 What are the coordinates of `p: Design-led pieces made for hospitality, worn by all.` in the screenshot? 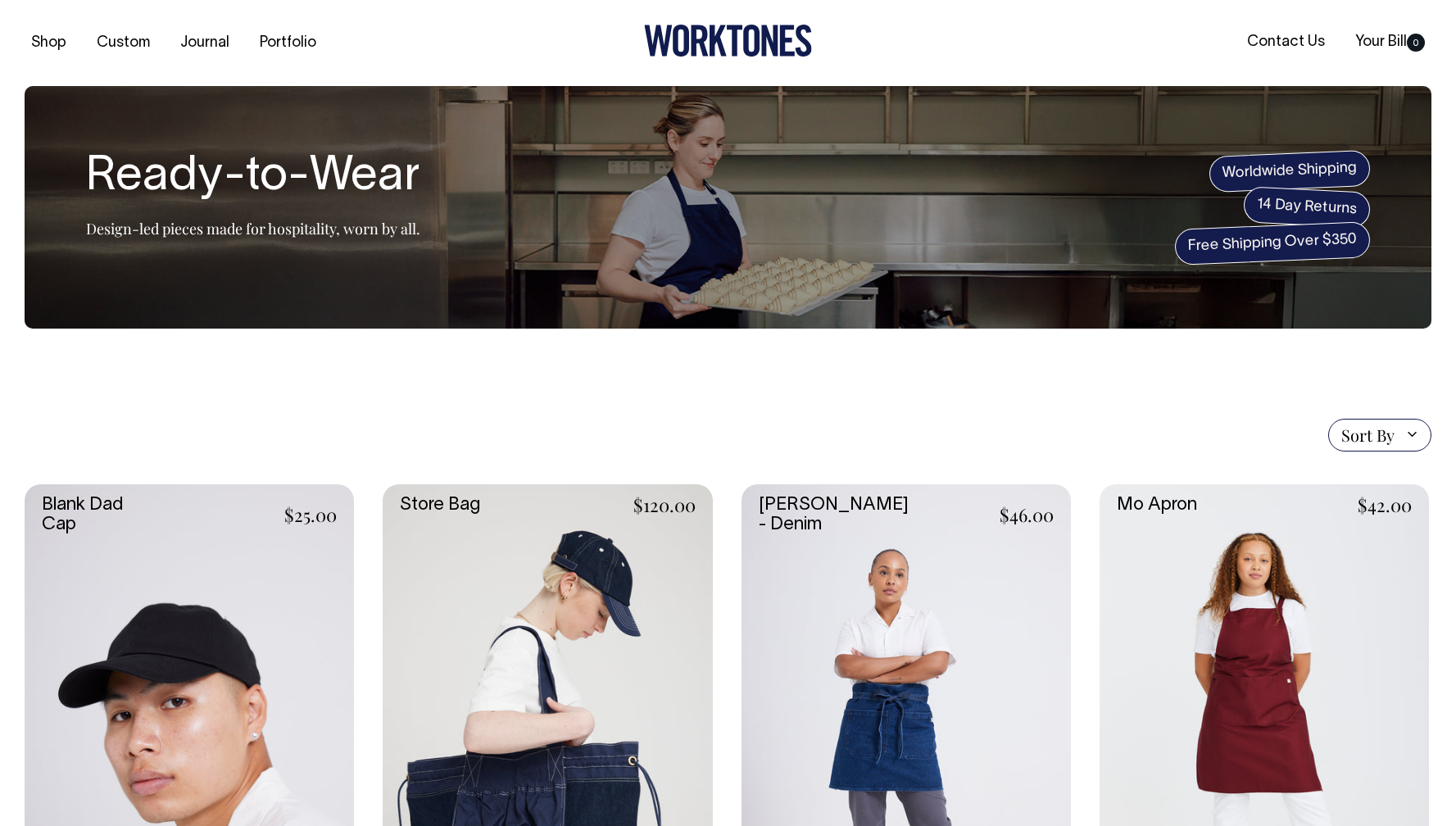 It's located at (253, 228).